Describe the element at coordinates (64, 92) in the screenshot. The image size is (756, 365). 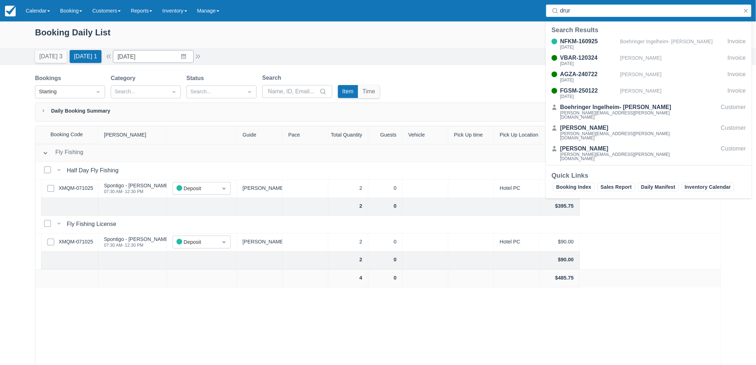
I see `div: Starting` at that location.